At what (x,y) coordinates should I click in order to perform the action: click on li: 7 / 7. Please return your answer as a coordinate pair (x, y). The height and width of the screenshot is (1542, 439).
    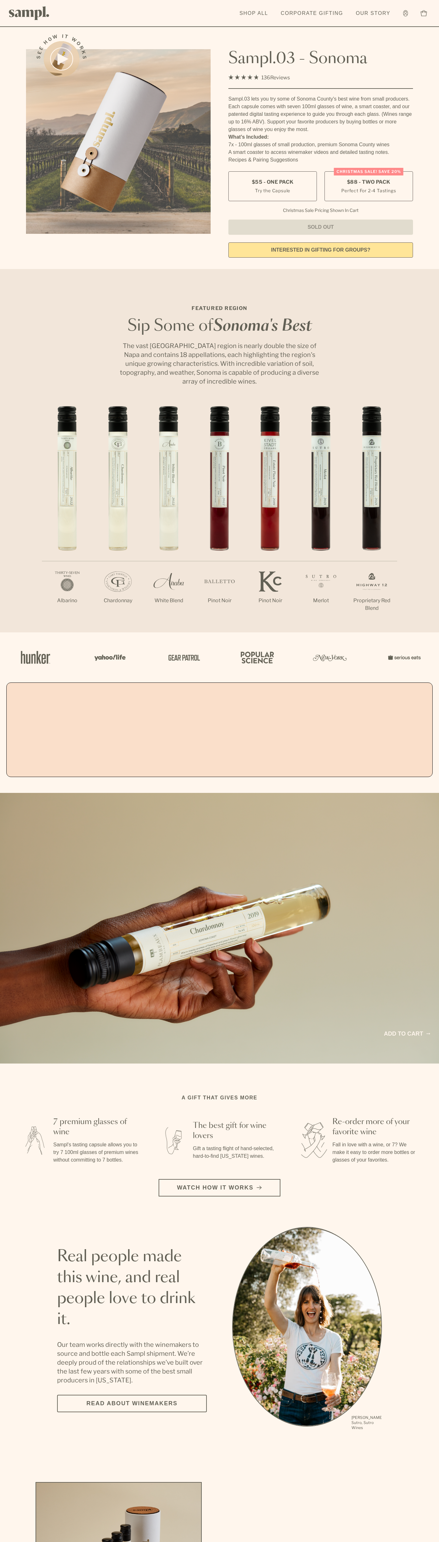
    Looking at the image, I should click on (372, 519).